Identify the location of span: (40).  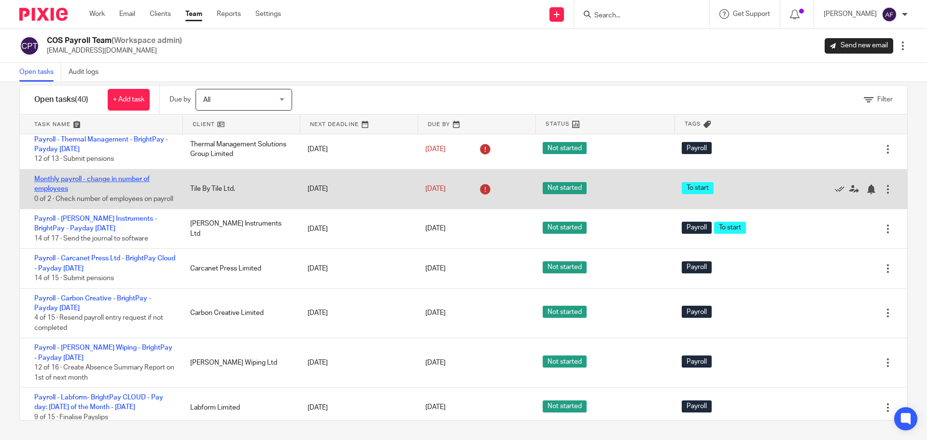
(82, 99).